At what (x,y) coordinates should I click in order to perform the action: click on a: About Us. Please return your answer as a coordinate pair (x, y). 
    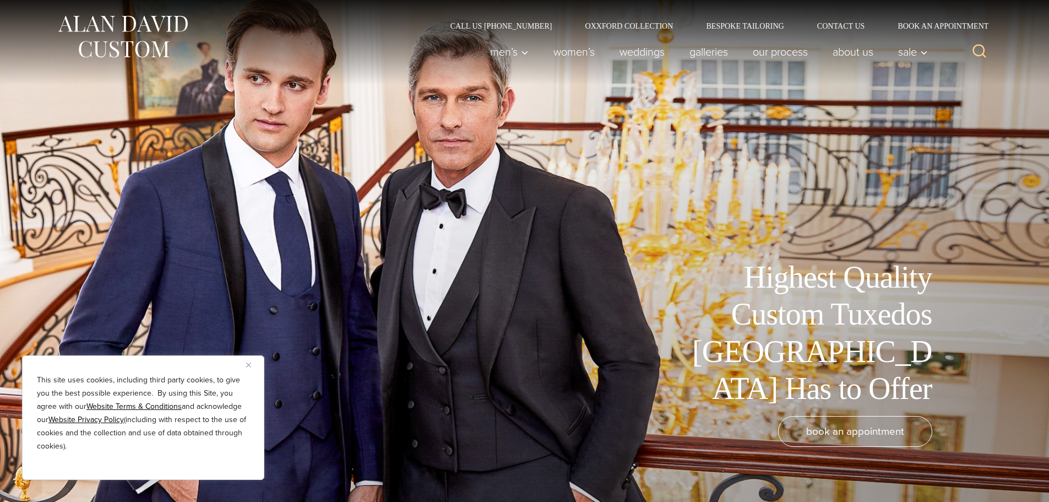
    Looking at the image, I should click on (853, 52).